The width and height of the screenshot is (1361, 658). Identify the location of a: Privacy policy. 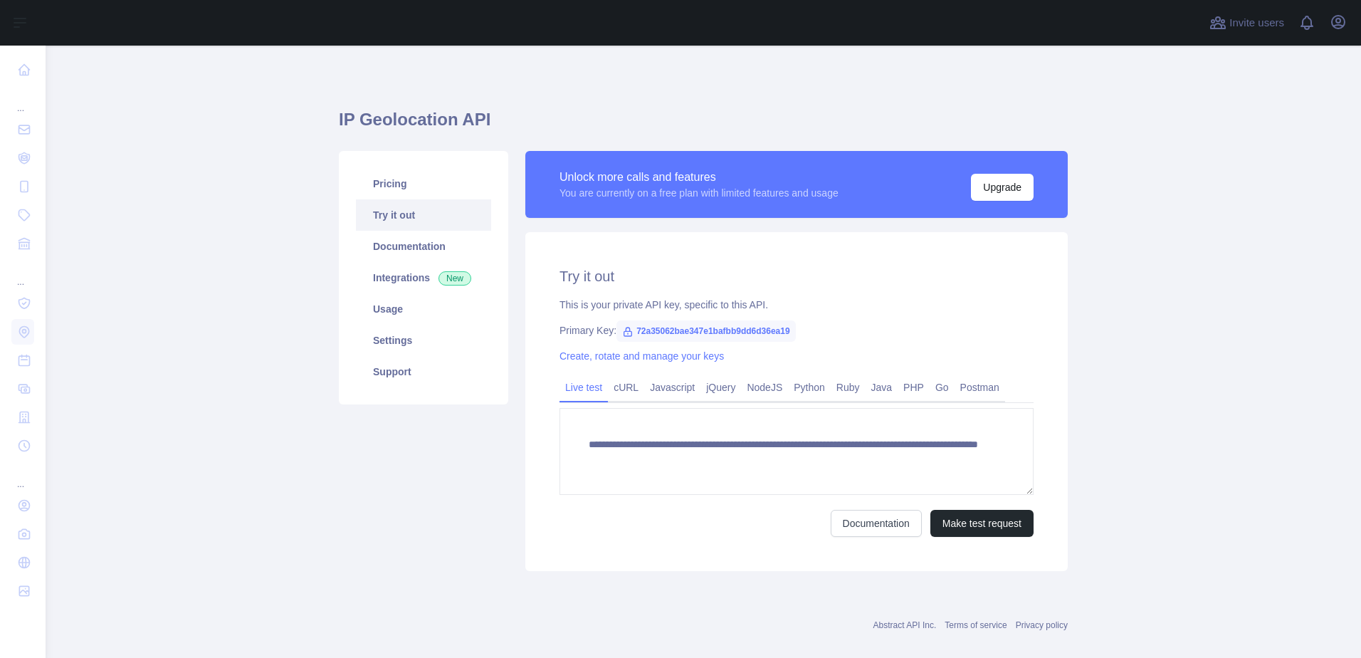
(1041, 625).